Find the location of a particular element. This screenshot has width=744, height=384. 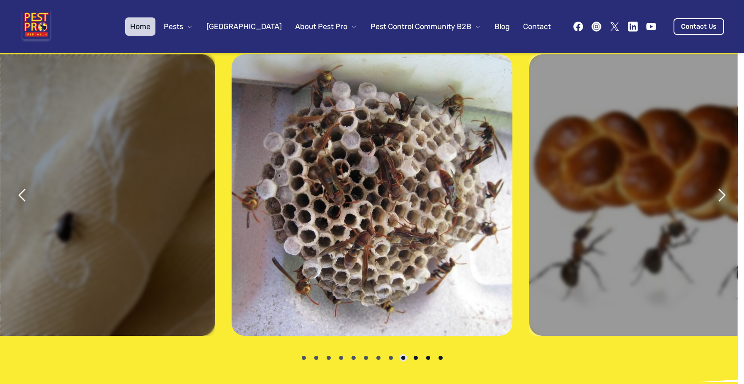

button: Pest Control Community B2B is located at coordinates (426, 27).